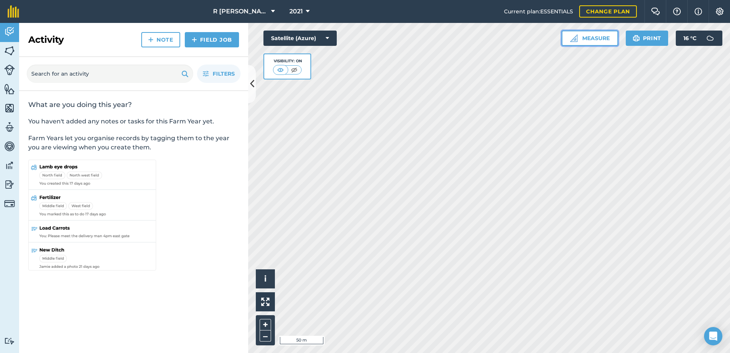  Describe the element at coordinates (134, 143) in the screenshot. I see `p: Farm Years let you organise records by tagging them to the year you are viewing when you create t...` at that location.